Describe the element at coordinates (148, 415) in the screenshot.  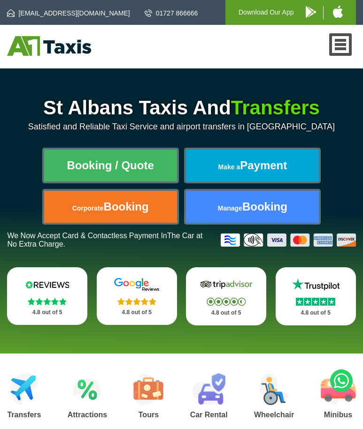
I see `h3: Tours` at that location.